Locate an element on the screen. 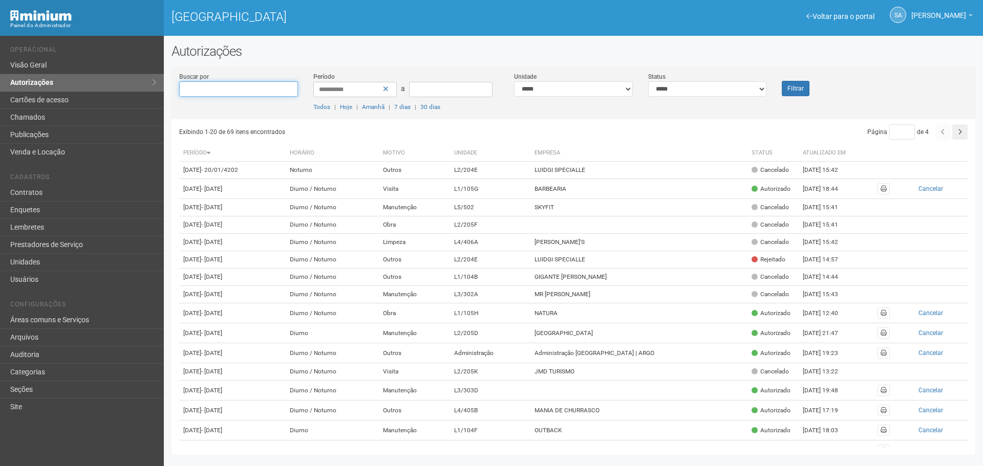 Image resolution: width=983 pixels, height=466 pixels. a: Voltar para o portal is located at coordinates (840, 16).